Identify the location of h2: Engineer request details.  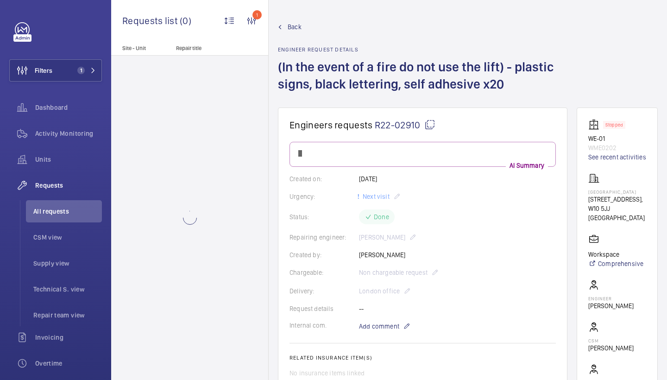
(423, 50).